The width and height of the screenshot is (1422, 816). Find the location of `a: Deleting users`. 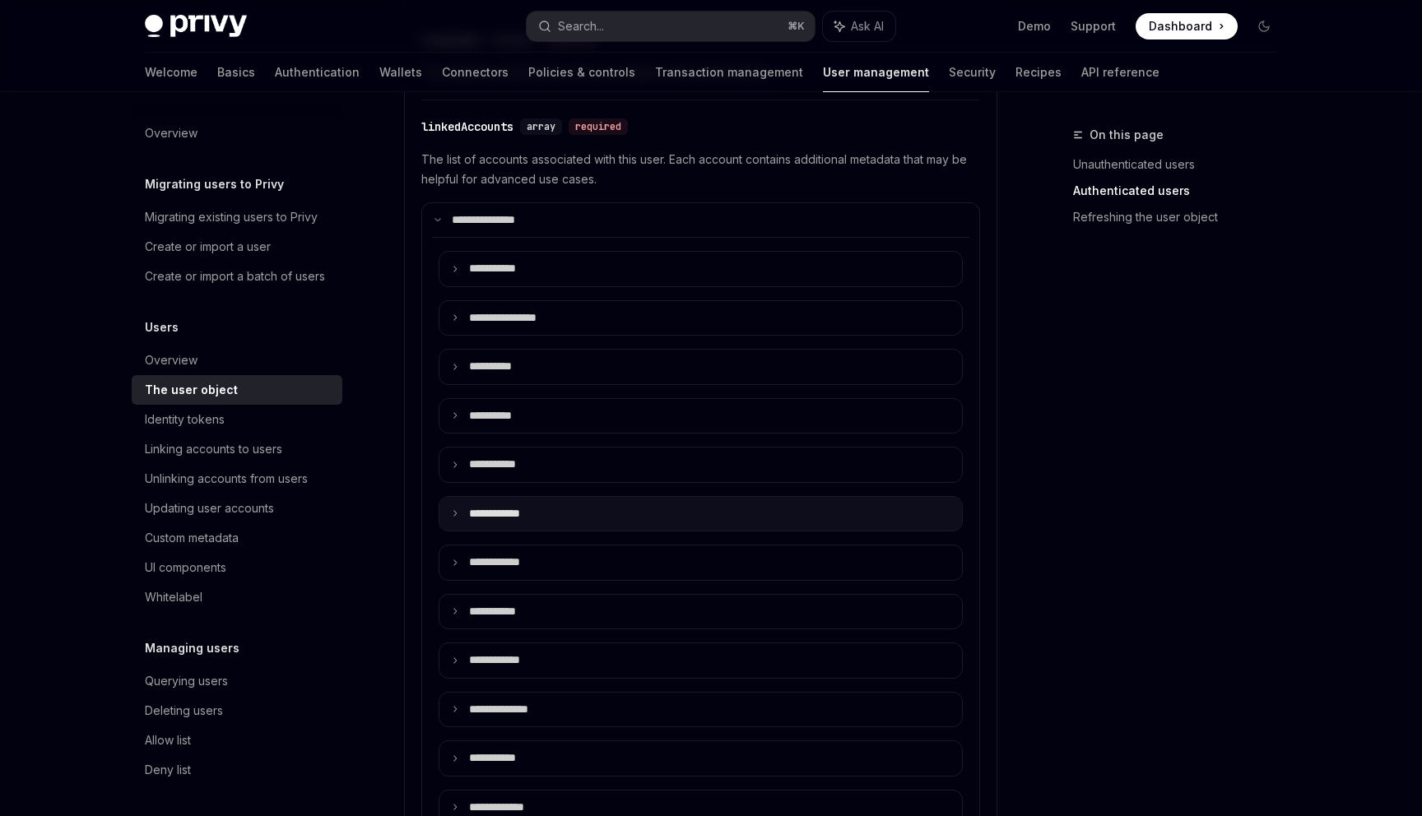

a: Deleting users is located at coordinates (237, 711).